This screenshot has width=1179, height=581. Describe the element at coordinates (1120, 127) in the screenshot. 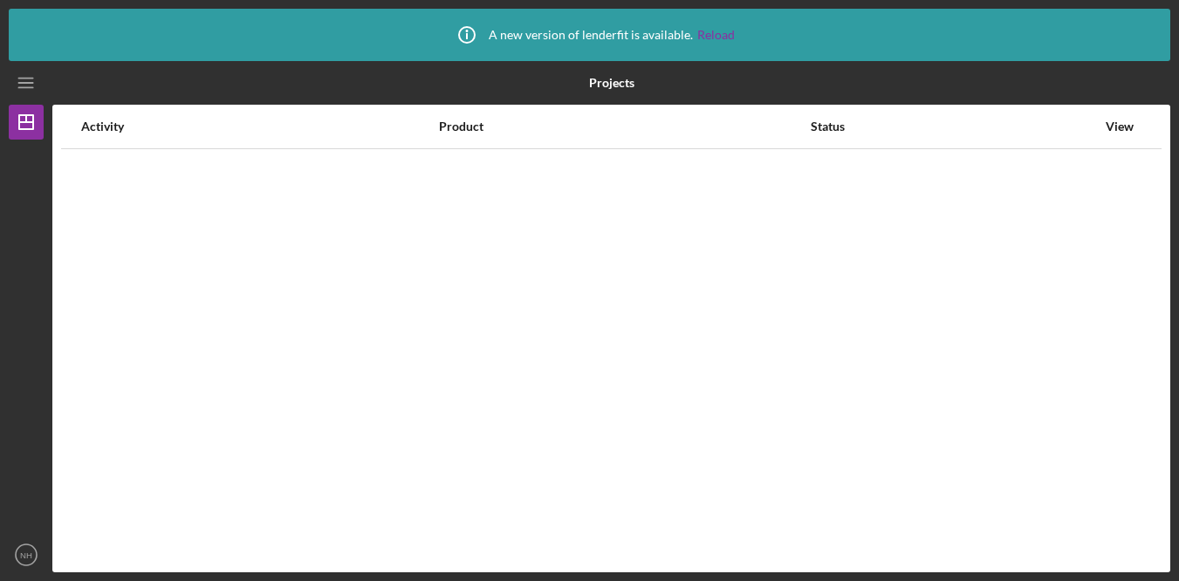

I see `div: View` at that location.